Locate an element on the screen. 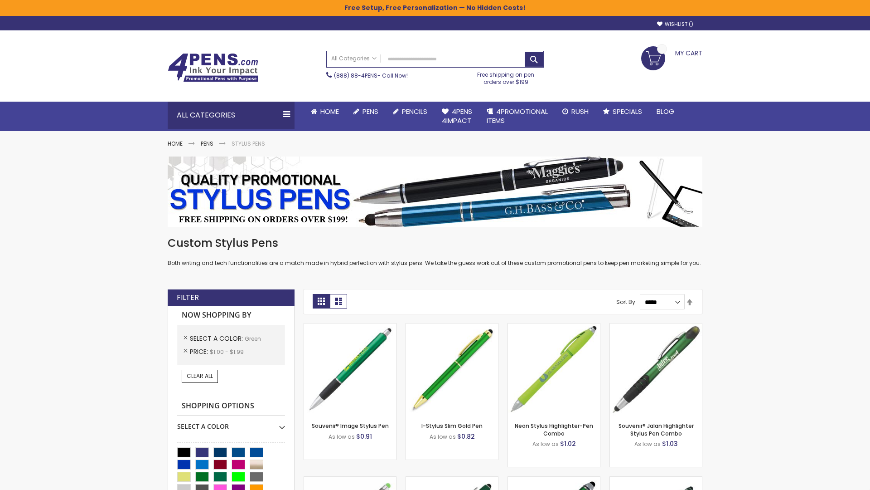  strong: Filter is located at coordinates (188, 297).